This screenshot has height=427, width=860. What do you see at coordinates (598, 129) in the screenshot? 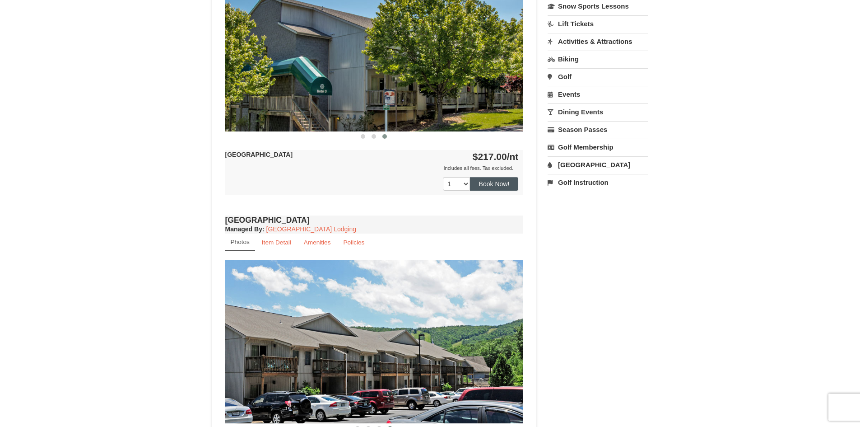
I see `a: Season Passes` at bounding box center [598, 129].